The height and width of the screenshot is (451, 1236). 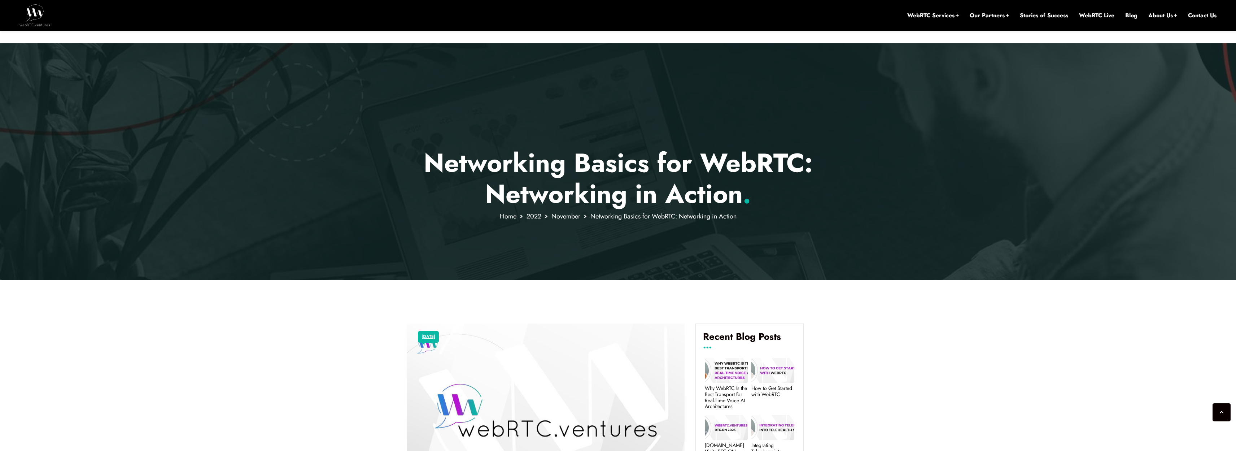 What do you see at coordinates (989, 16) in the screenshot?
I see `a: Our Partners` at bounding box center [989, 16].